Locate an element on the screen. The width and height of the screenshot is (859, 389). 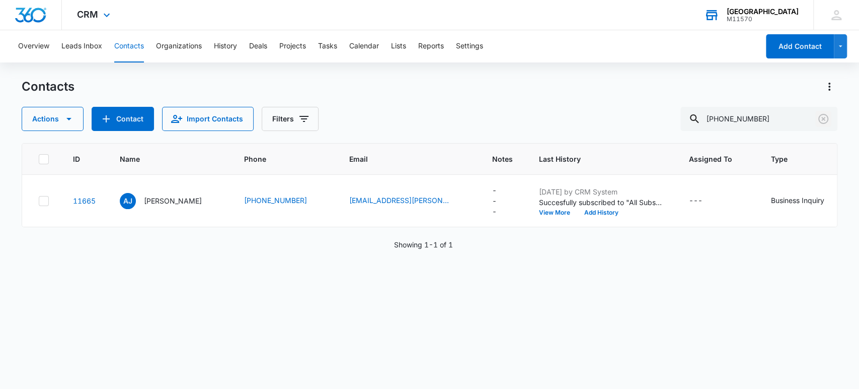
button: Overview is located at coordinates (34, 46).